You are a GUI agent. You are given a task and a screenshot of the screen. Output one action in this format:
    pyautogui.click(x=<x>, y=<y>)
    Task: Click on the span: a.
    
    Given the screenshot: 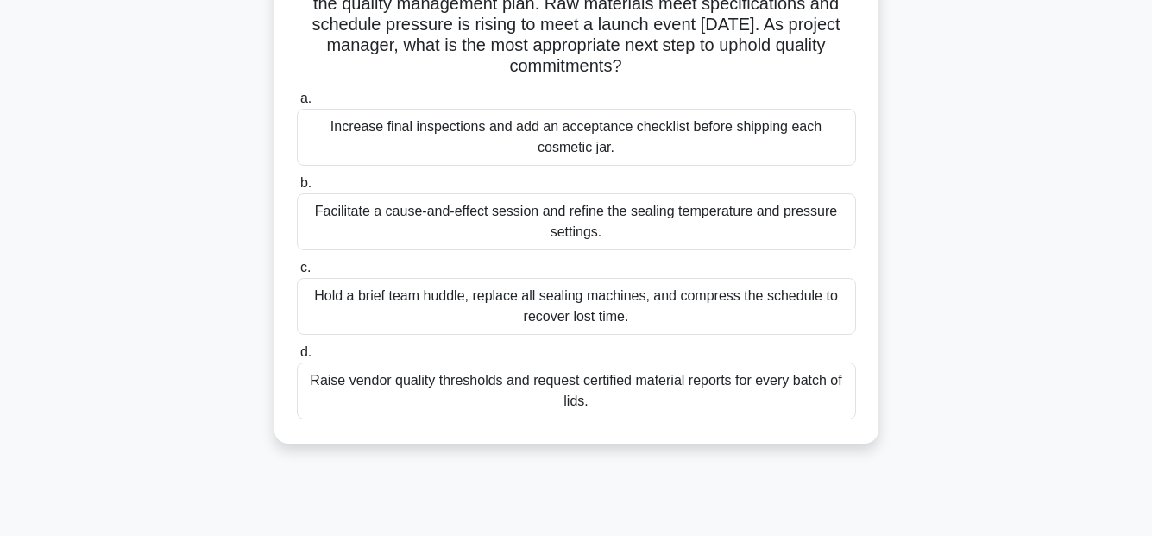 What is the action you would take?
    pyautogui.click(x=306, y=98)
    